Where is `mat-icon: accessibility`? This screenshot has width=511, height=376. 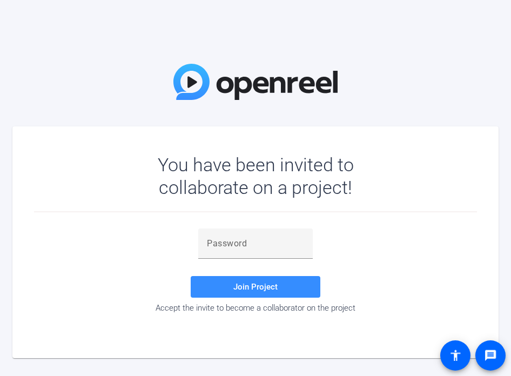 mat-icon: accessibility is located at coordinates (455, 355).